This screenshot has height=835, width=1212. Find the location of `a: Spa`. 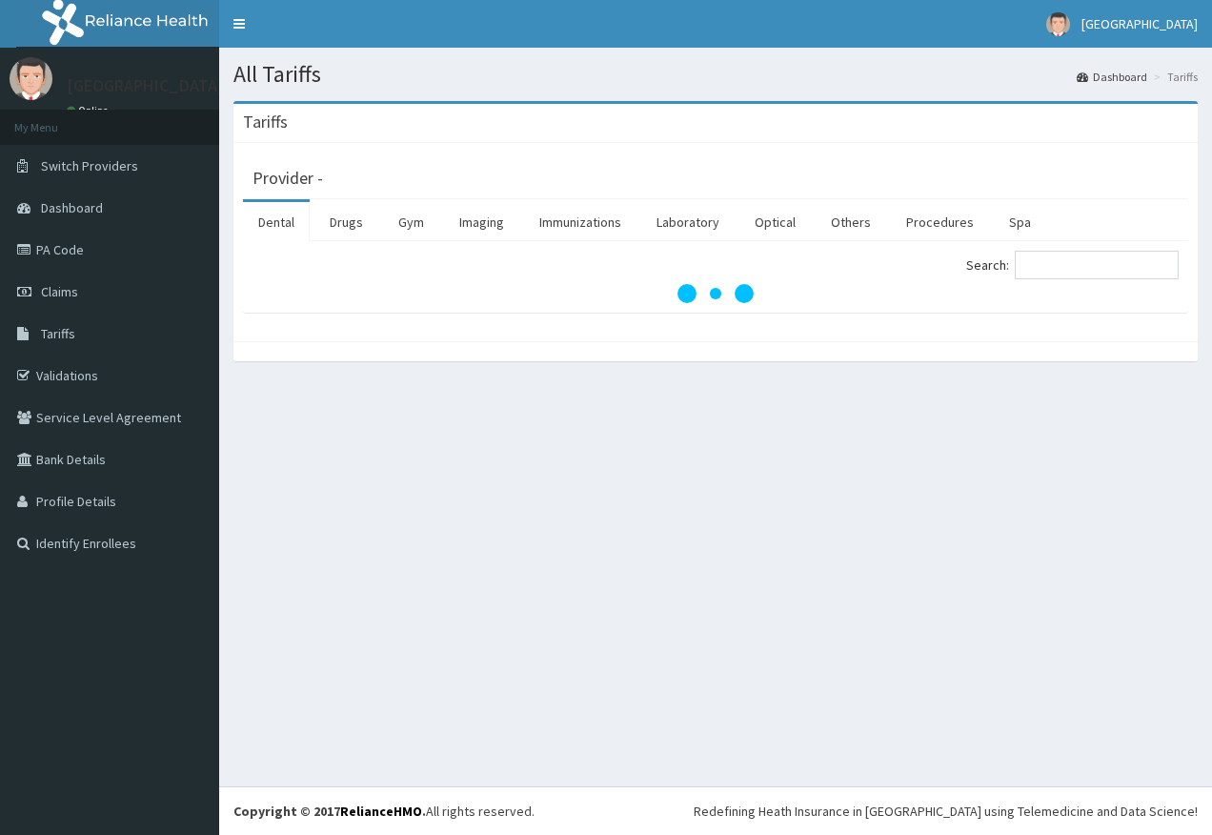

a: Spa is located at coordinates (1020, 222).